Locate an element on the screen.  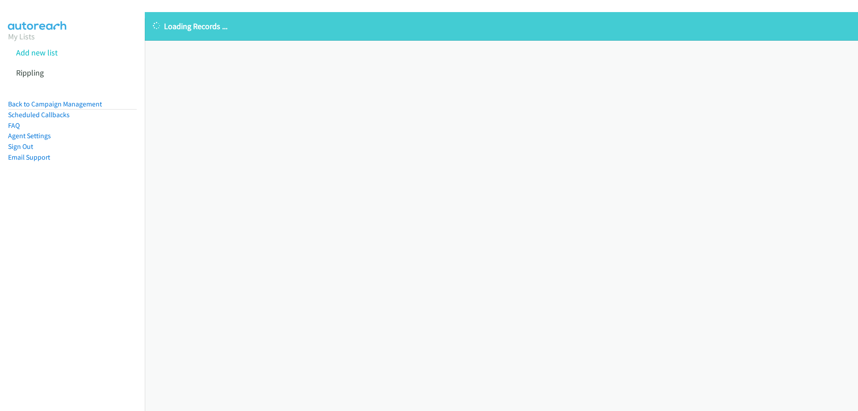
a: Agent Settings is located at coordinates (29, 135).